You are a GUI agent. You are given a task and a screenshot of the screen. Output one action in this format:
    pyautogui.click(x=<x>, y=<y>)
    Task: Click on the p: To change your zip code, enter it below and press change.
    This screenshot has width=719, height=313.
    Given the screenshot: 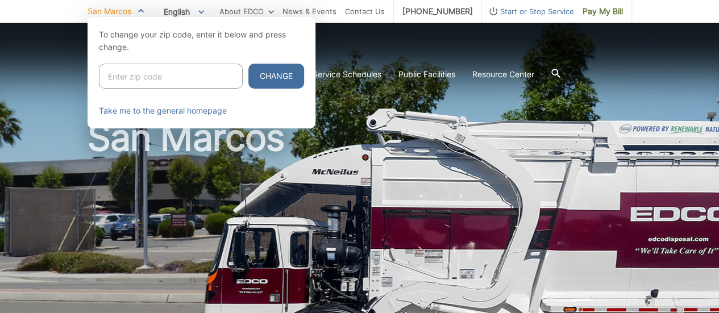 What is the action you would take?
    pyautogui.click(x=201, y=41)
    